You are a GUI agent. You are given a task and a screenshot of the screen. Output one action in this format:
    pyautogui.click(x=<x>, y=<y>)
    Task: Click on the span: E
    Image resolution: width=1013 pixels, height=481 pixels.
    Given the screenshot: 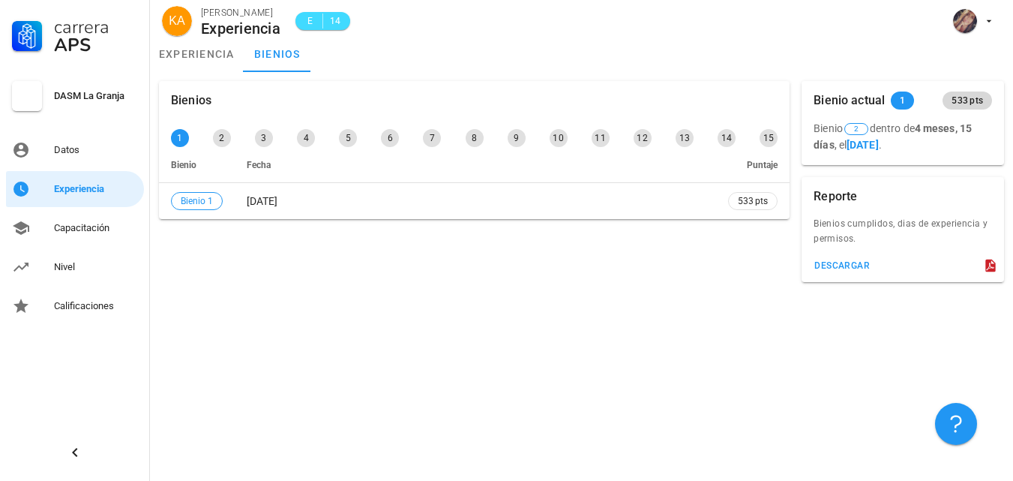 What is the action you would take?
    pyautogui.click(x=310, y=21)
    